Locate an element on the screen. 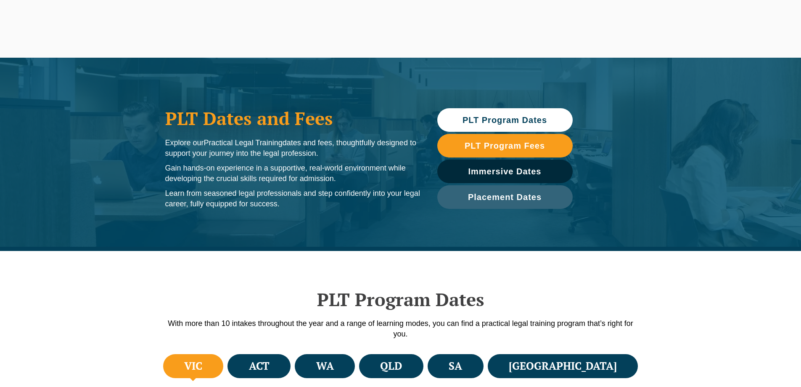 This screenshot has height=387, width=801. p: Learn from seasoned legal professionals and step confidently into your legal career, fully equipp... is located at coordinates (293, 199).